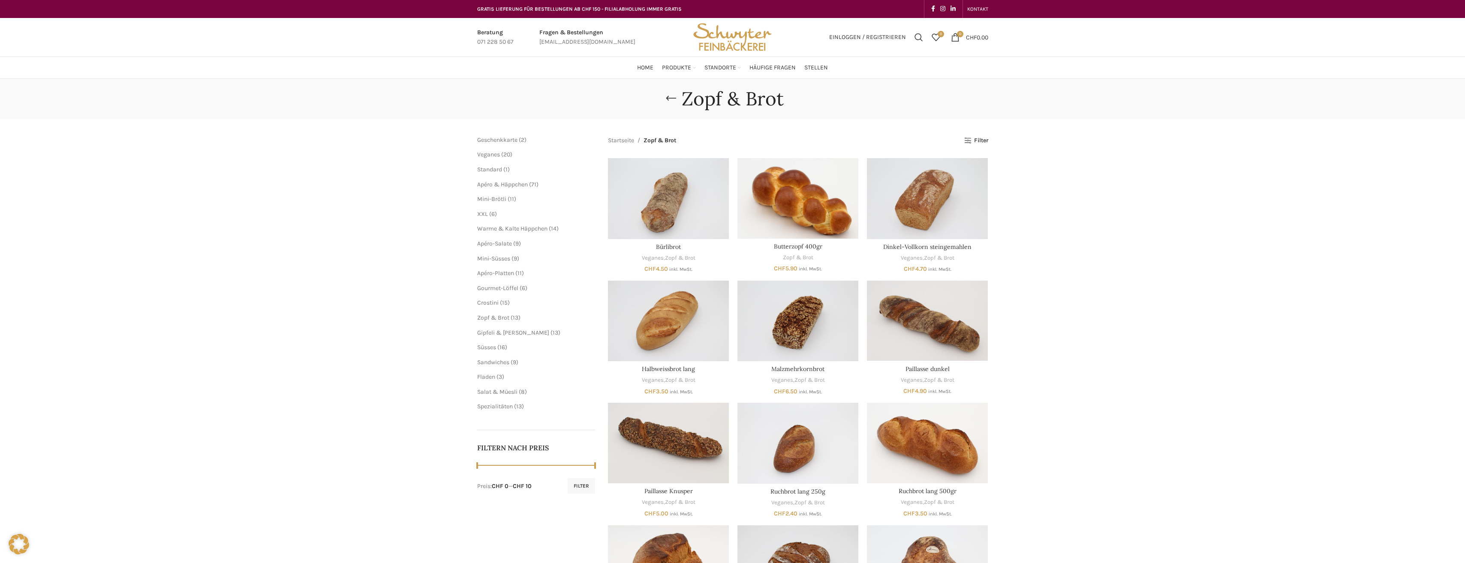 The height and width of the screenshot is (563, 1465). I want to click on button: Filter, so click(581, 486).